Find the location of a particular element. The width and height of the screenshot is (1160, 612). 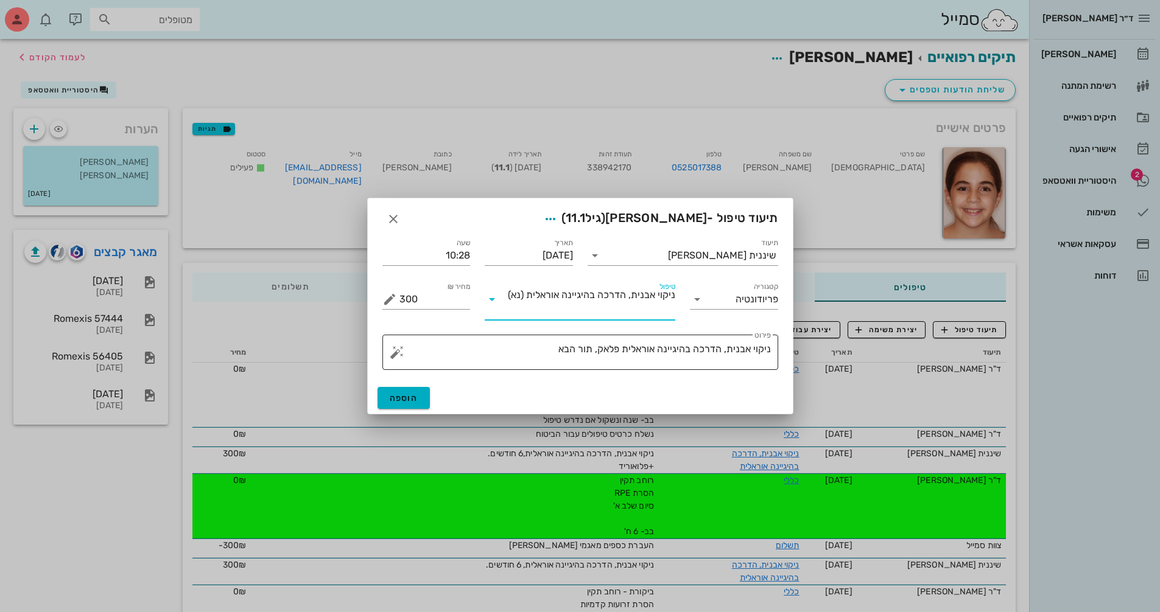

span: (נא) is located at coordinates (516, 295).